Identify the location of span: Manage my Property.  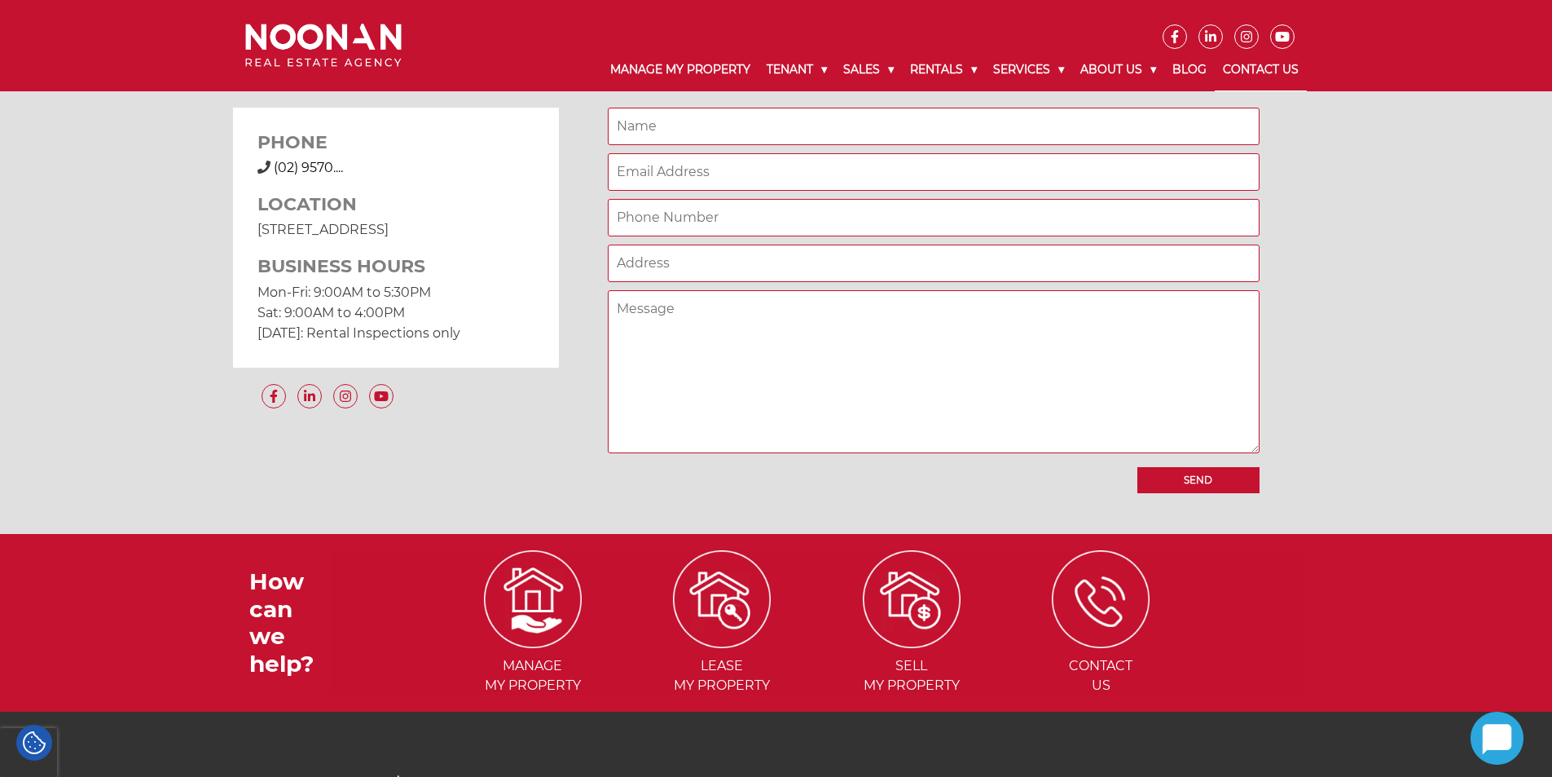
(532, 676).